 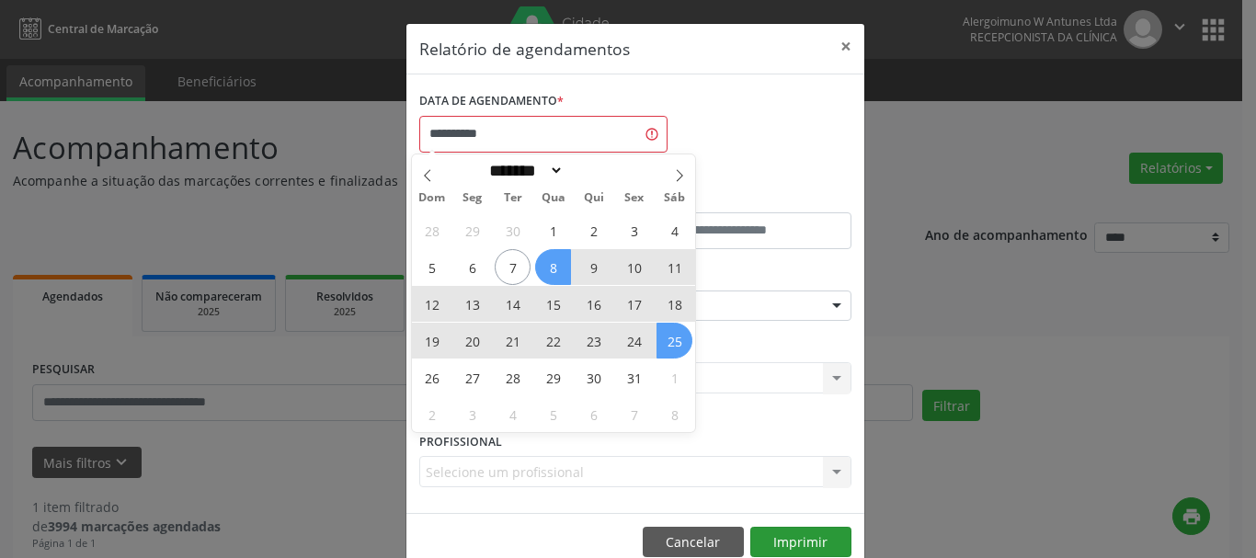 I want to click on span: Novembro 7, 2025, so click(x=633, y=414).